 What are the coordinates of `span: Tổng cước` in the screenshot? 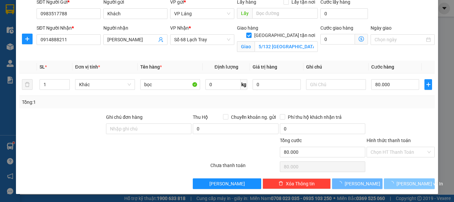 It's located at (291, 140).